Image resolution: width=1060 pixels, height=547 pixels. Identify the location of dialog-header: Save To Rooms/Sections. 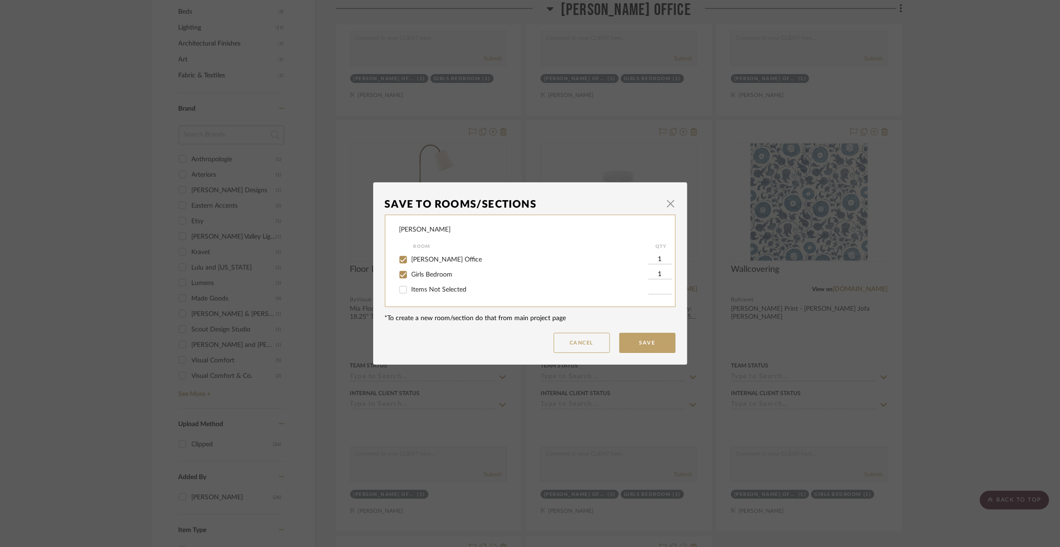
(530, 204).